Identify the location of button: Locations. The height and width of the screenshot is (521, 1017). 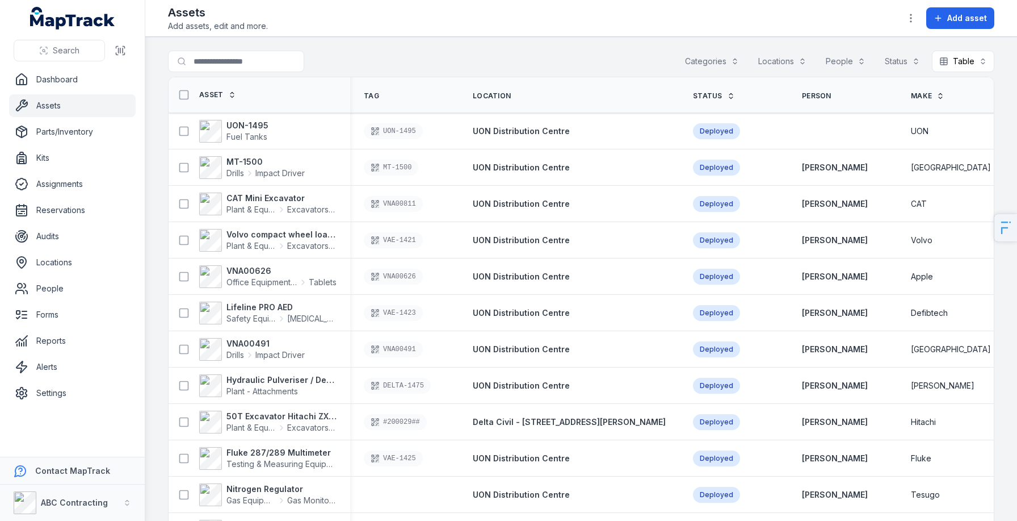
(782, 61).